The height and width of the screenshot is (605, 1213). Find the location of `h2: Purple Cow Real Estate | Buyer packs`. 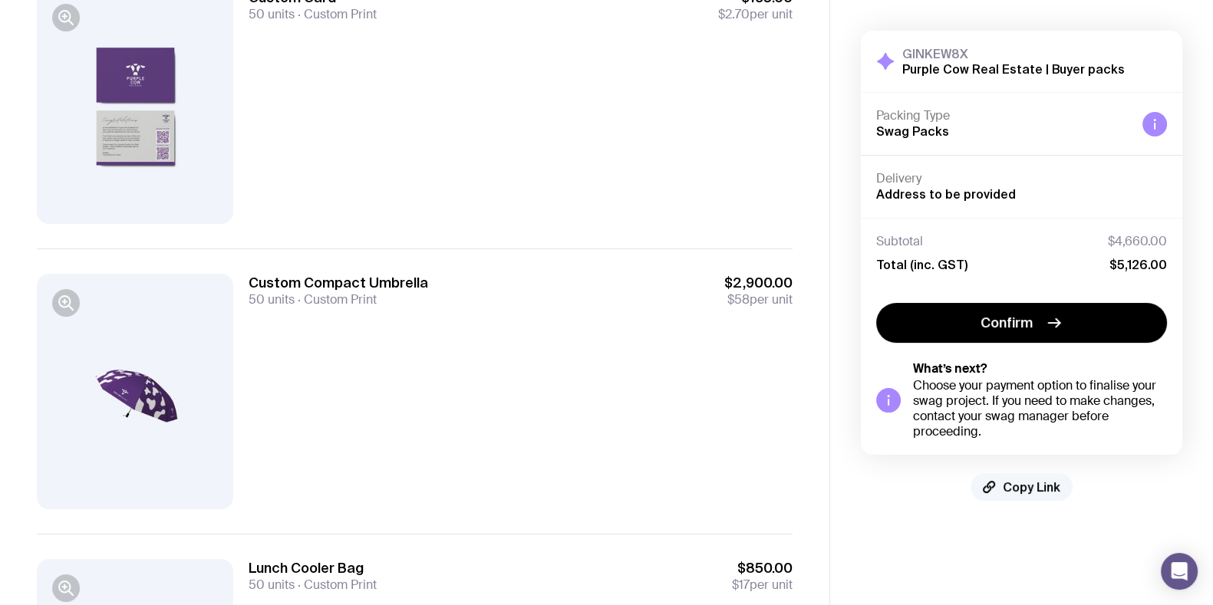

h2: Purple Cow Real Estate | Buyer packs is located at coordinates (1013, 69).